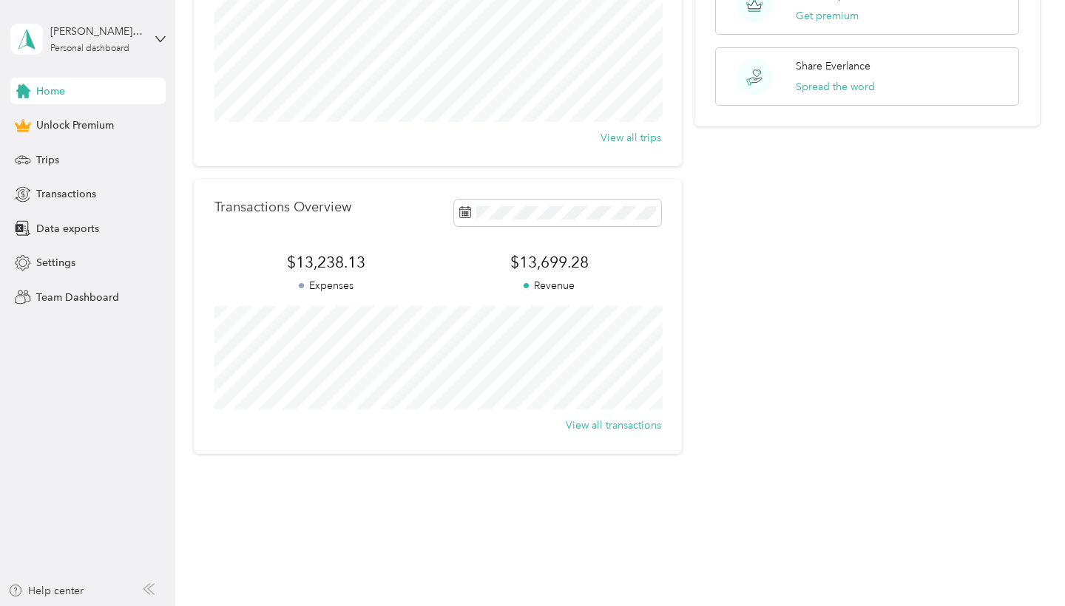 This screenshot has height=606, width=1065. I want to click on button: View all trips, so click(631, 138).